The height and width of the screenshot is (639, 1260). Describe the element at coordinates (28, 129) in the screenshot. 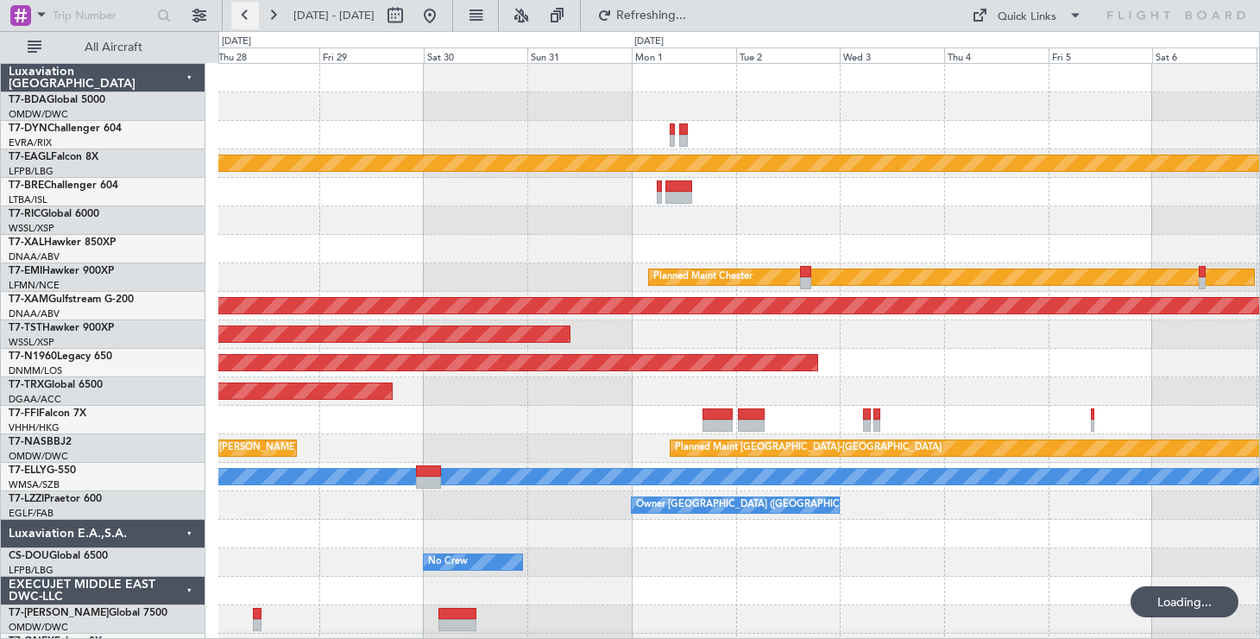

I see `span: T7-DYN` at that location.